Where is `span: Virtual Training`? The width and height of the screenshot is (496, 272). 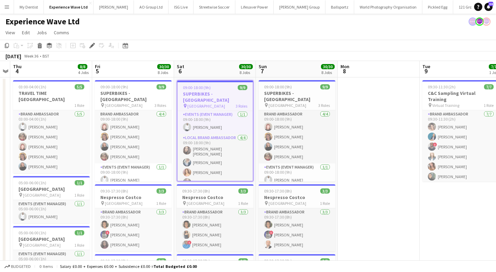 span: Virtual Training is located at coordinates (446, 105).